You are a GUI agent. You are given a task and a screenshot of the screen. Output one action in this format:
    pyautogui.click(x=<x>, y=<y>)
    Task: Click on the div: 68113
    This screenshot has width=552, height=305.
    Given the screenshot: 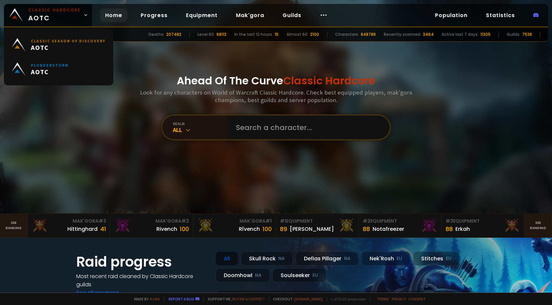 What is the action you would take?
    pyautogui.click(x=221, y=34)
    